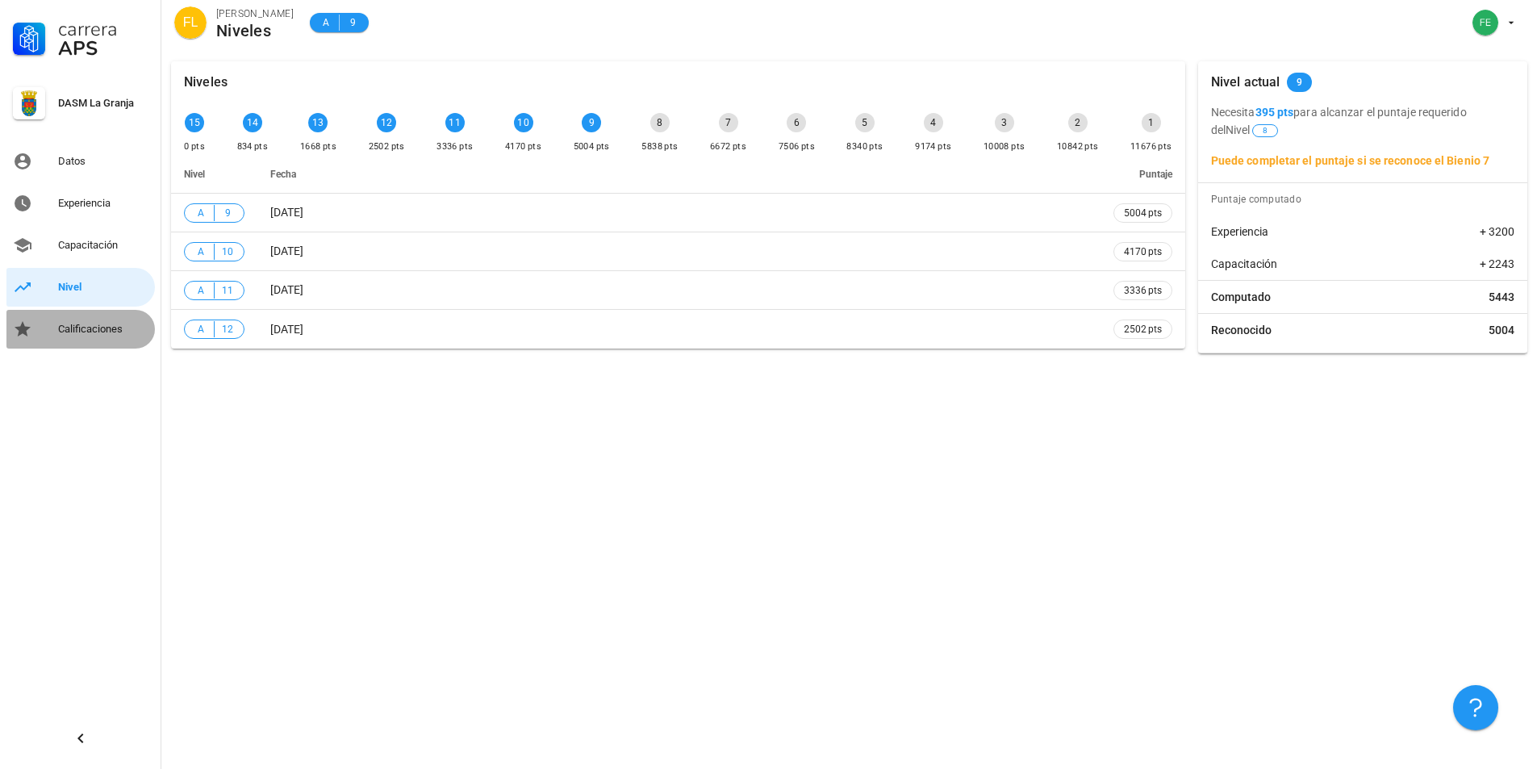 This screenshot has width=1537, height=769. I want to click on div: Datos, so click(103, 161).